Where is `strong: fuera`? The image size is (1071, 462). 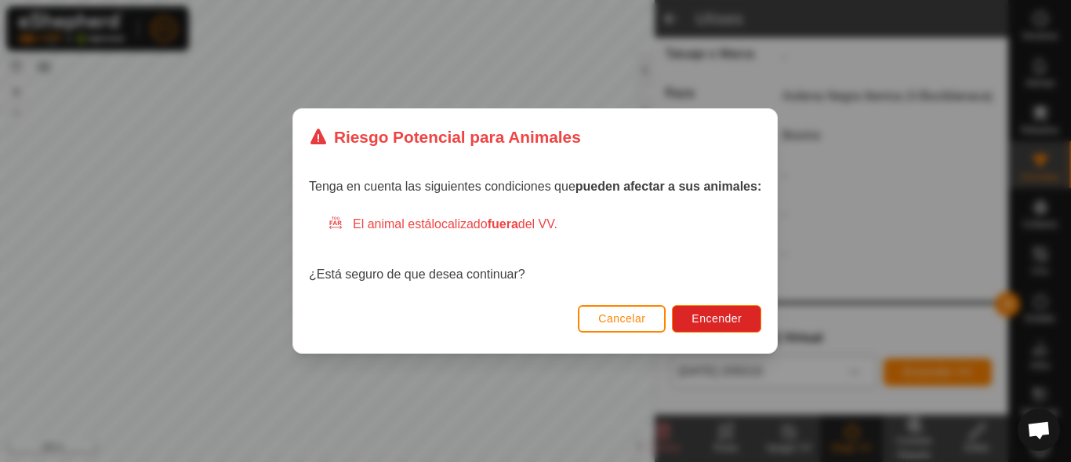 strong: fuera is located at coordinates (502, 223).